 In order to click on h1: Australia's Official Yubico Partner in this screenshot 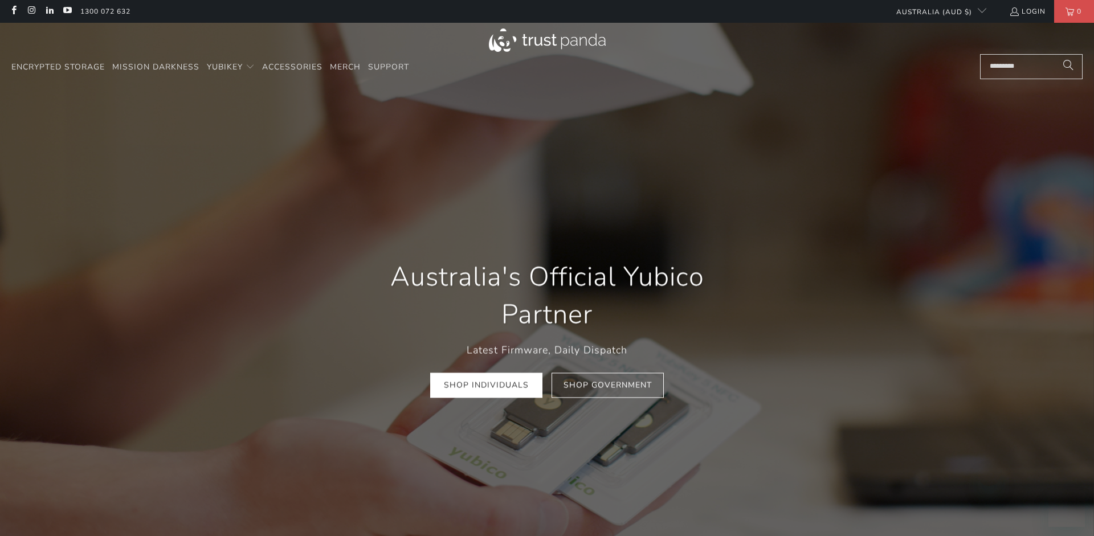, I will do `click(547, 296)`.